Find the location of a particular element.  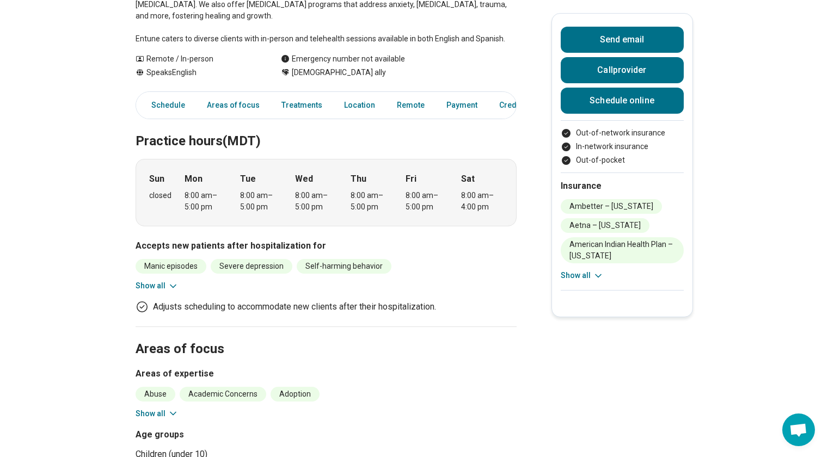

li: Severe depression is located at coordinates (252, 266).